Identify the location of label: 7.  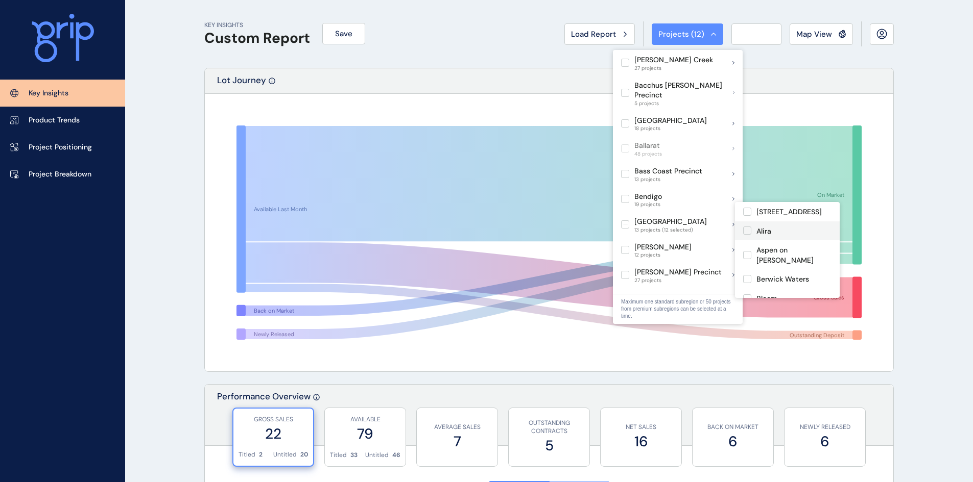
(457, 442).